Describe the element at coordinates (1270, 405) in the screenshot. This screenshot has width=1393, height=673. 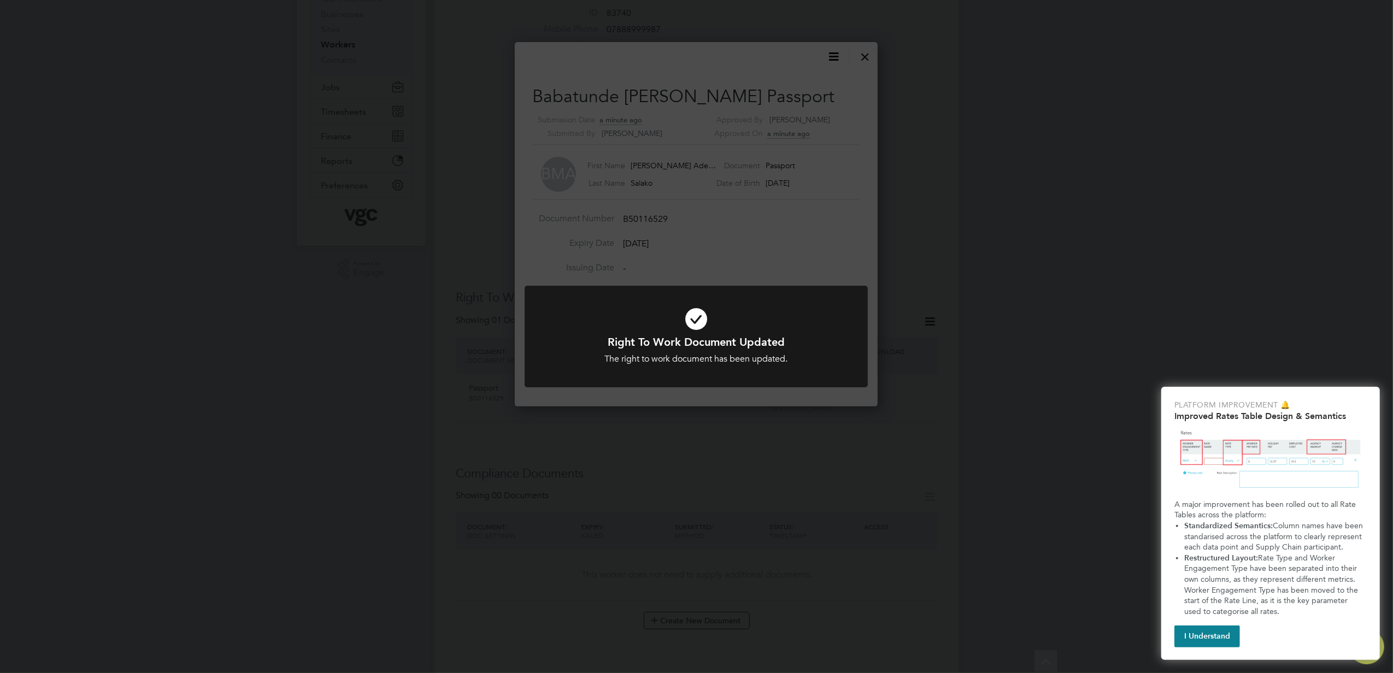
I see `p: Platform Improvement 🔔` at that location.